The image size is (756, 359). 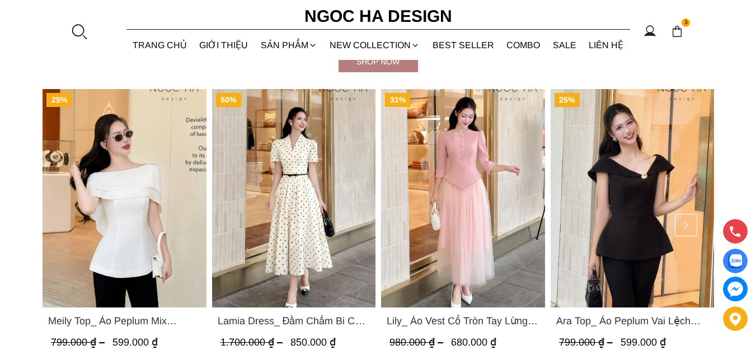 What do you see at coordinates (252, 342) in the screenshot?
I see `span: 1.700.000 ₫` at bounding box center [252, 342].